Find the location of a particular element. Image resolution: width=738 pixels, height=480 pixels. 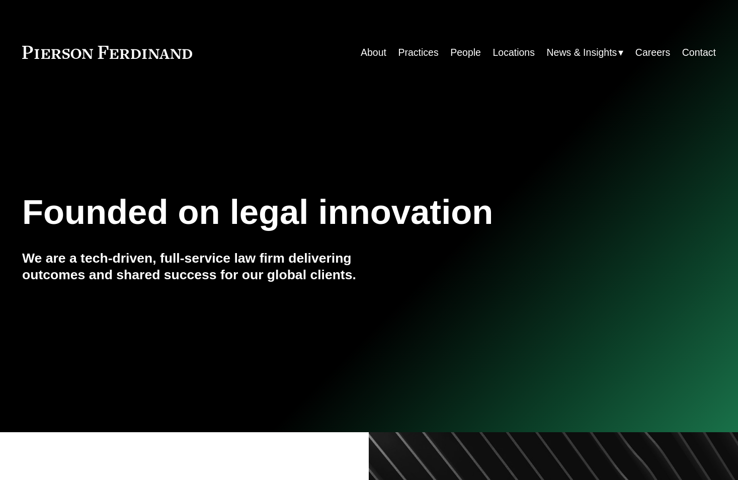

a: Careers is located at coordinates (652, 52).